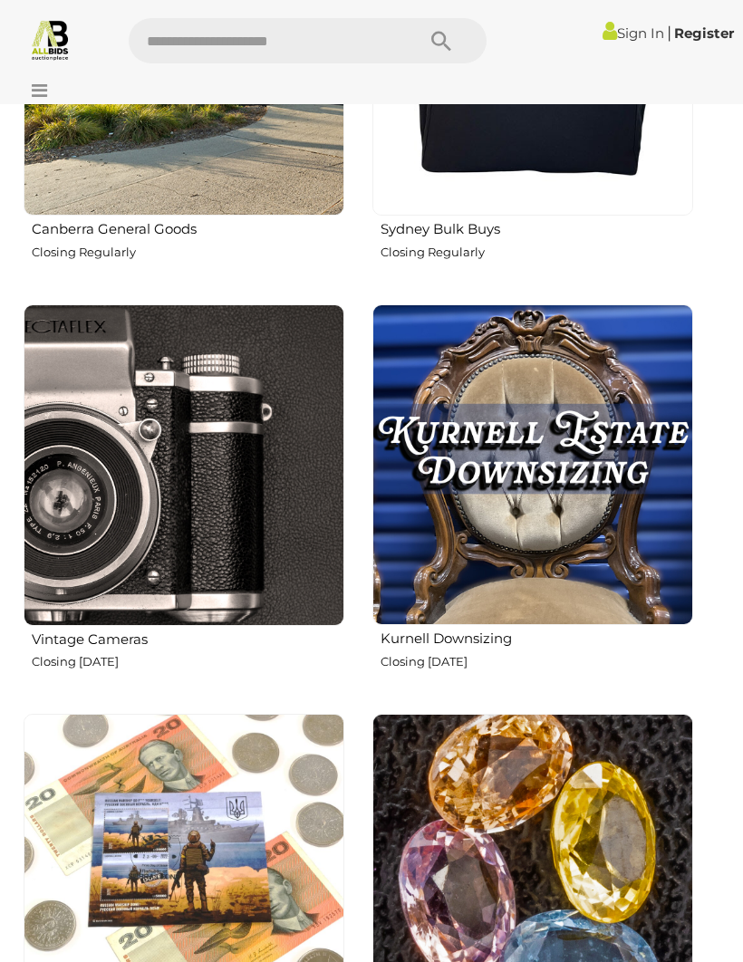 Image resolution: width=743 pixels, height=962 pixels. What do you see at coordinates (188, 227) in the screenshot?
I see `h2: Canberra General Goods` at bounding box center [188, 227].